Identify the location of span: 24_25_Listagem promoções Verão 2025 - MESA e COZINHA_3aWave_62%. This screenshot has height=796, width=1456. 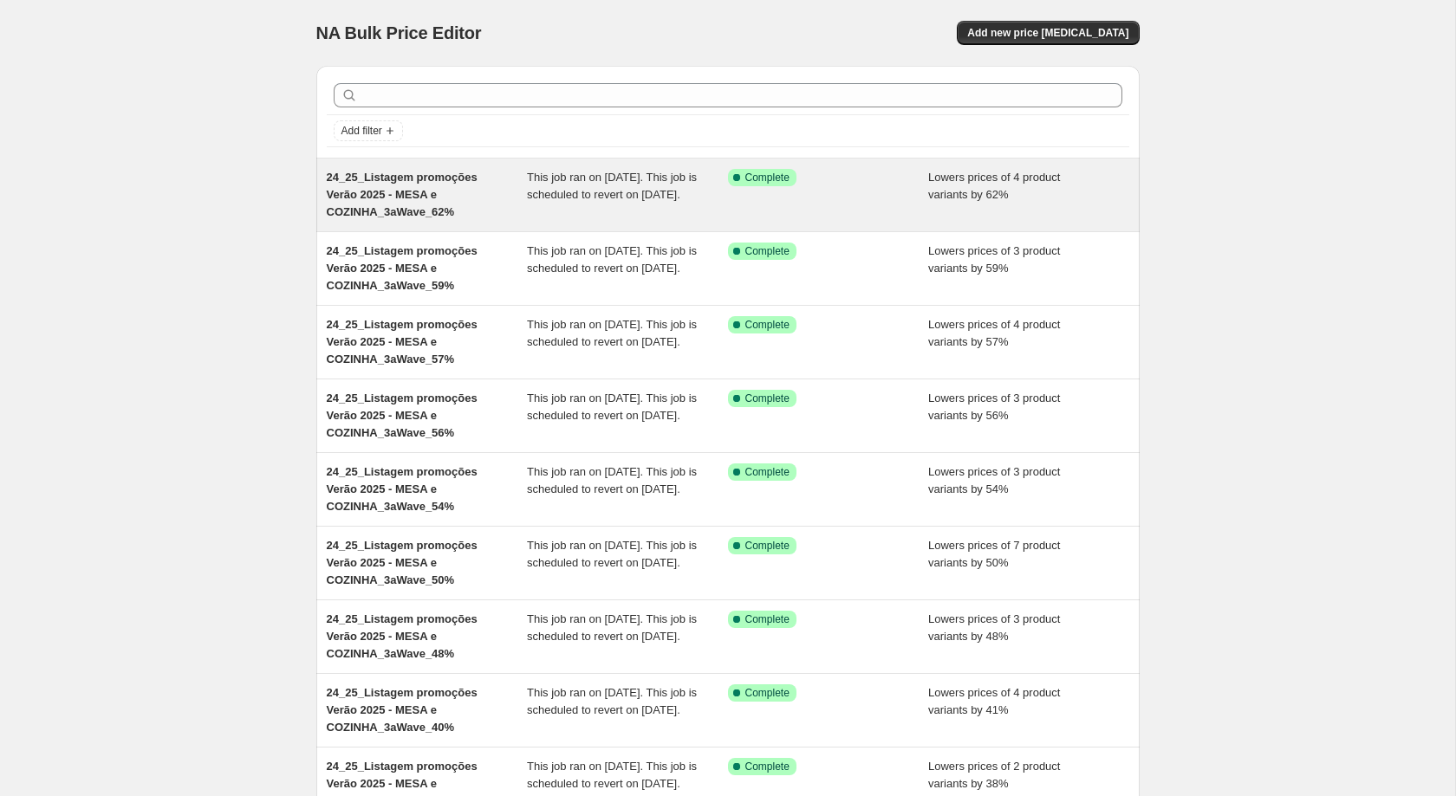
(402, 194).